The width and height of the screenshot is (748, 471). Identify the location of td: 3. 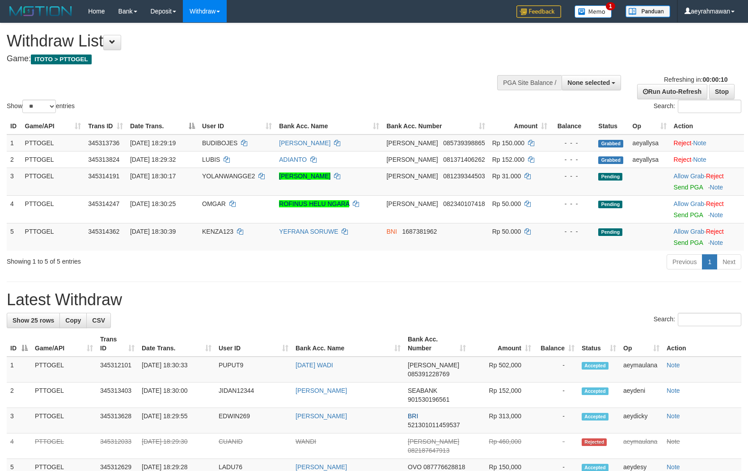
(14, 182).